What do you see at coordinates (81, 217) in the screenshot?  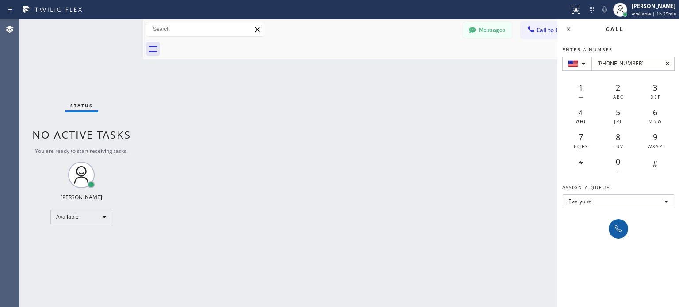 I see `div: Available` at bounding box center [81, 217].